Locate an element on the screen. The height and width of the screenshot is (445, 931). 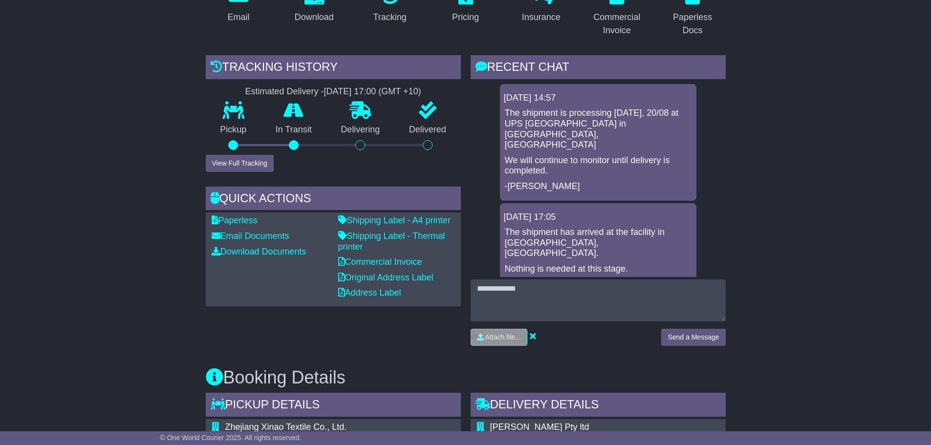
div: Download is located at coordinates (314, 17).